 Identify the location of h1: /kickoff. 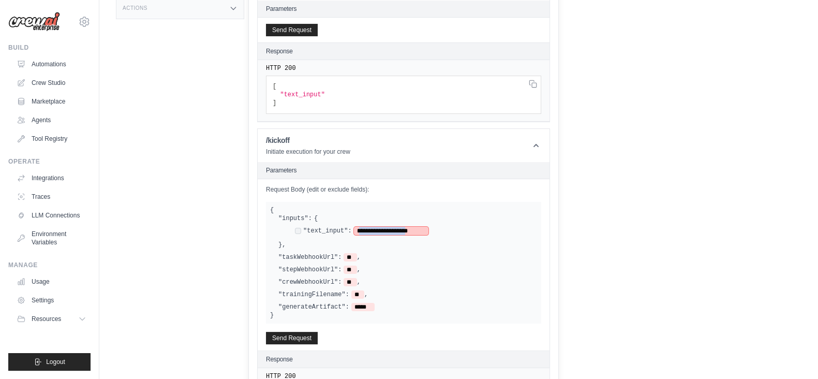
(308, 140).